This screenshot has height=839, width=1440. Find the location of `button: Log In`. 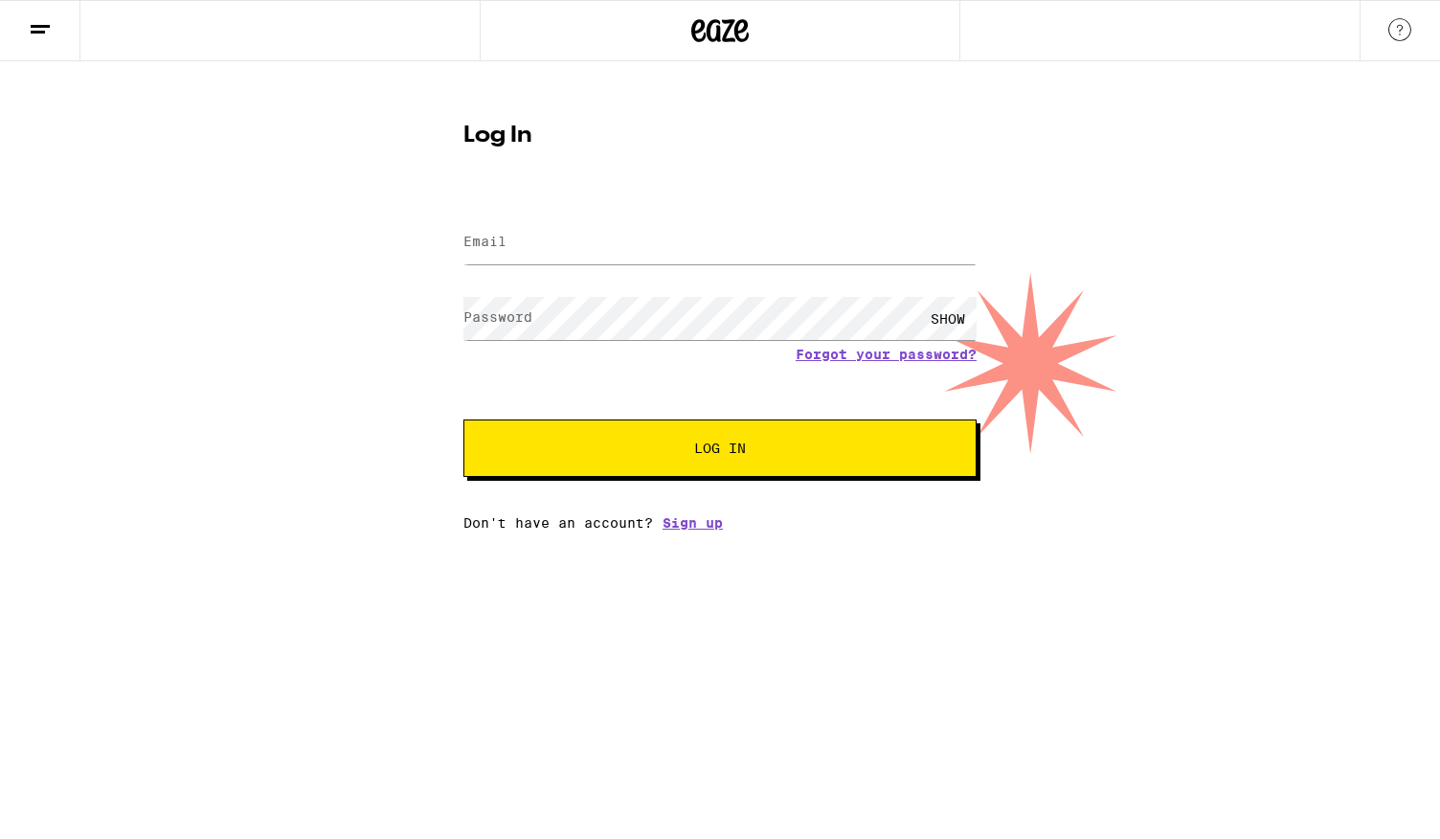

button: Log In is located at coordinates (720, 448).